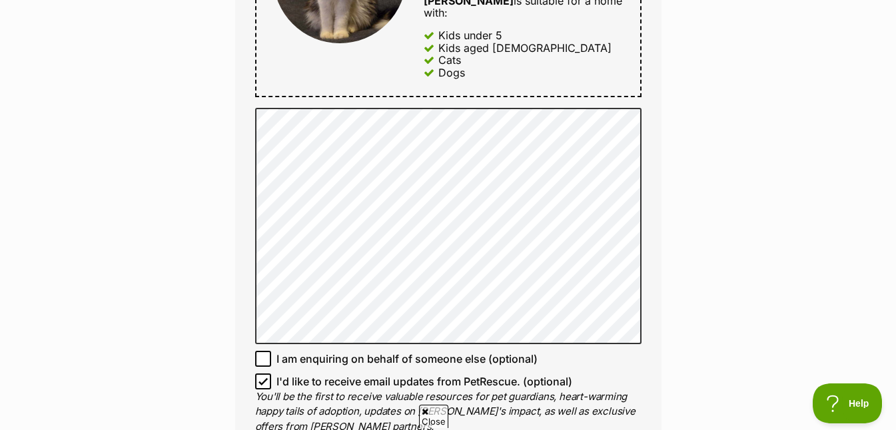  Describe the element at coordinates (407, 359) in the screenshot. I see `span: I am enquiring on behalf of someone else (optional)` at that location.